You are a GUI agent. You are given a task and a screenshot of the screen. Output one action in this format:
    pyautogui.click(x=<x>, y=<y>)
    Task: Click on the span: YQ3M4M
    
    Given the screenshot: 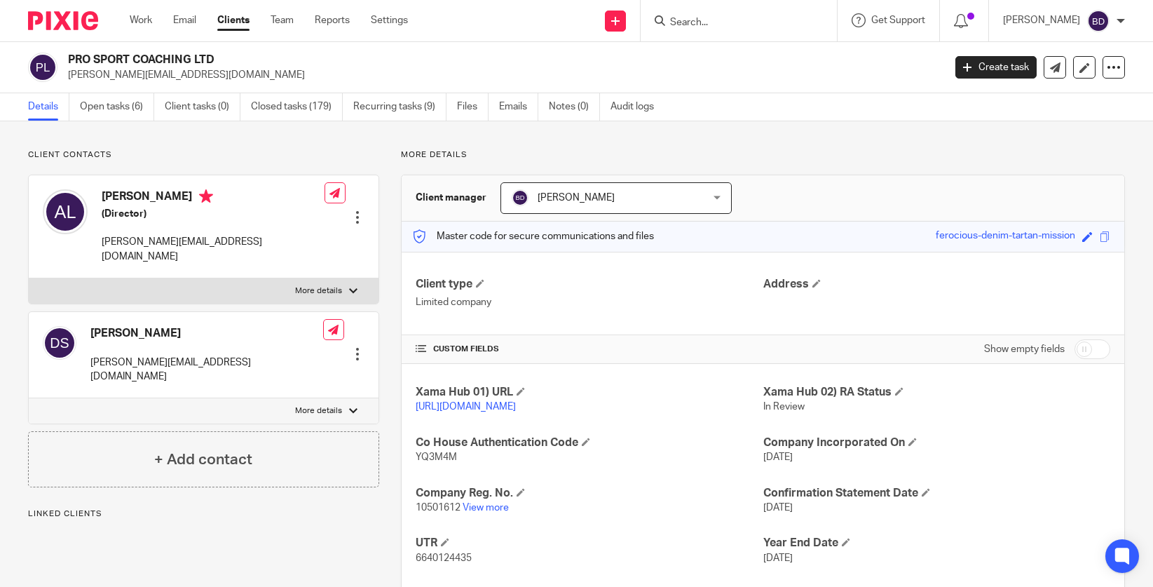 What is the action you would take?
    pyautogui.click(x=436, y=457)
    